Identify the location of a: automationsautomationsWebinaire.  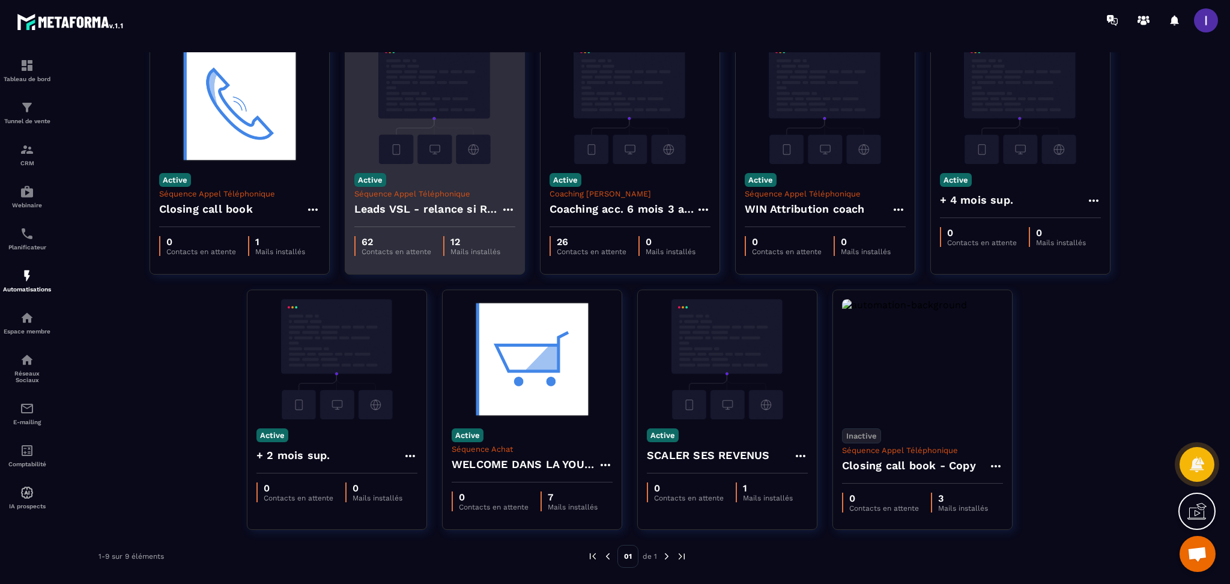
(27, 196).